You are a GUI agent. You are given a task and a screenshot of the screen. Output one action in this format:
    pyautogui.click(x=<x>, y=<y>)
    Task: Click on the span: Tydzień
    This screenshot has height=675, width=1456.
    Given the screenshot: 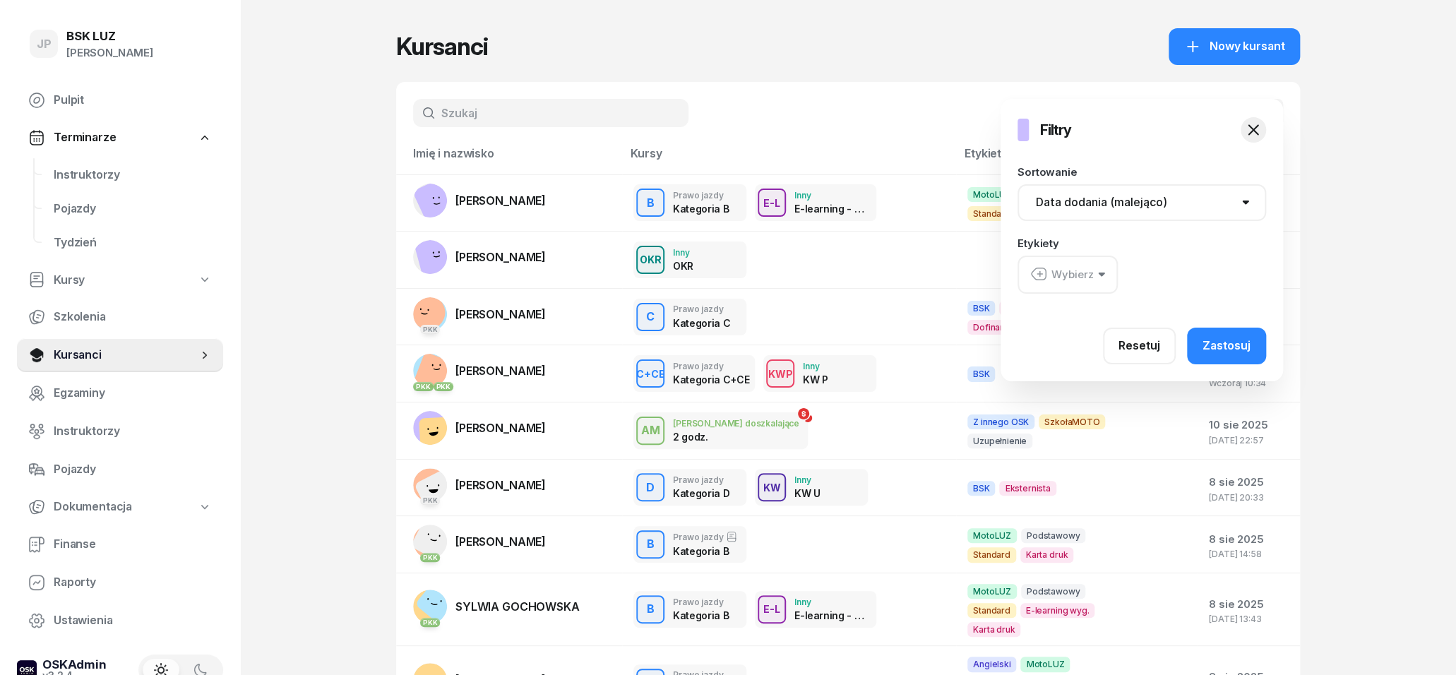 What is the action you would take?
    pyautogui.click(x=133, y=243)
    